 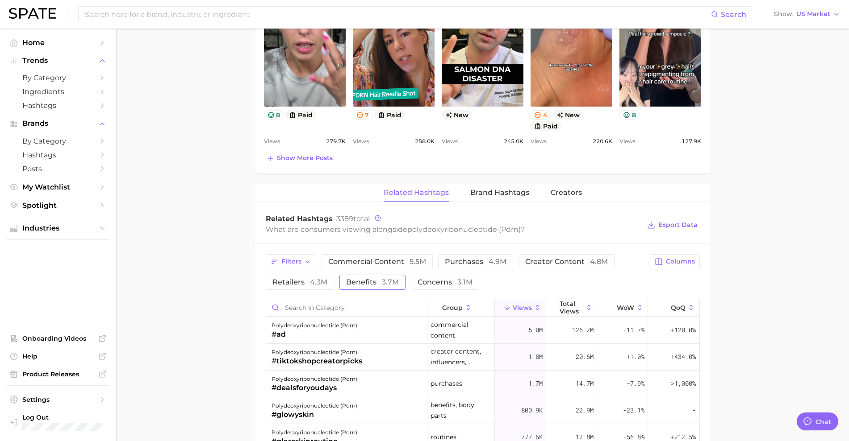 I want to click on a: Home, so click(x=58, y=42).